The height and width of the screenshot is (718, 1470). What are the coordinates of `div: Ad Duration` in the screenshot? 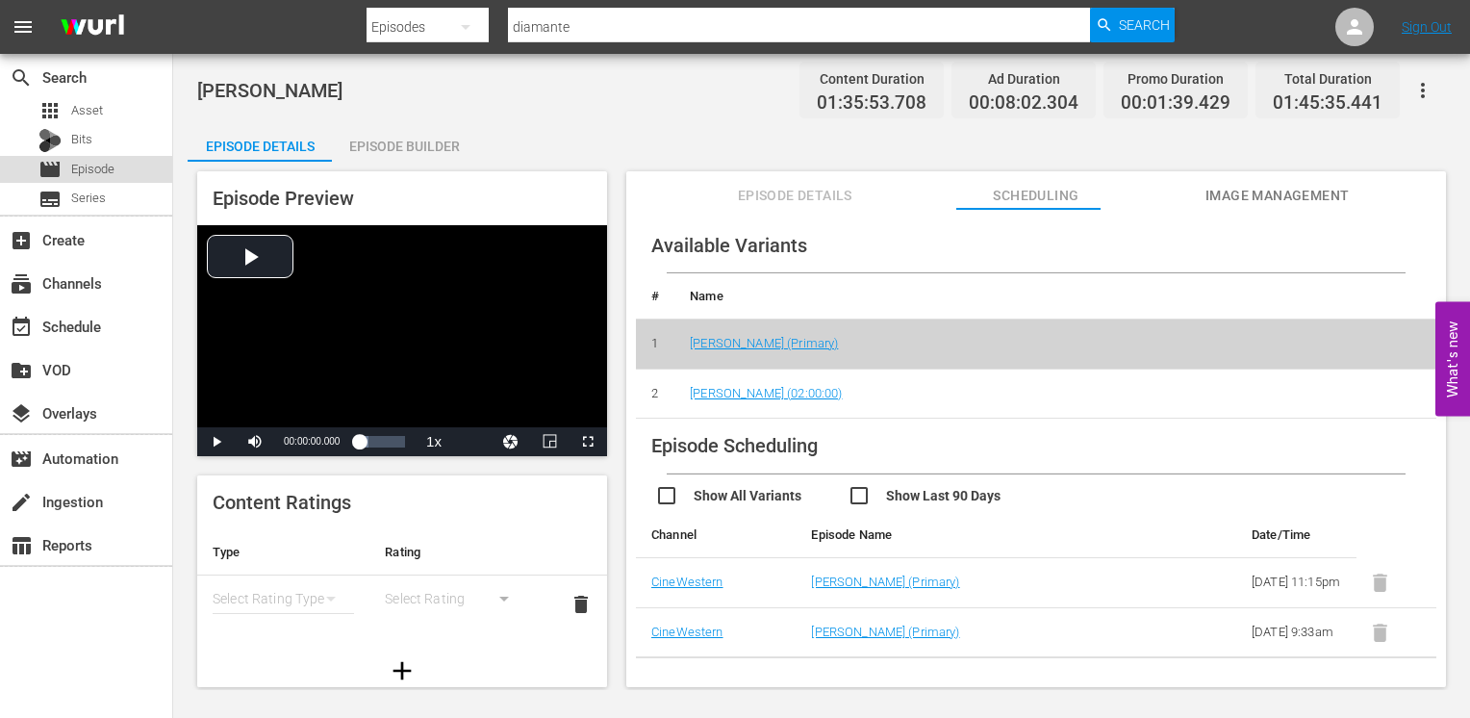 It's located at (1023, 79).